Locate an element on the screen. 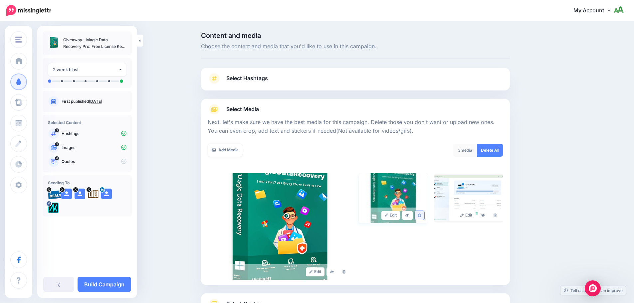 The width and height of the screenshot is (634, 303). a: My Account is located at coordinates (595, 11).